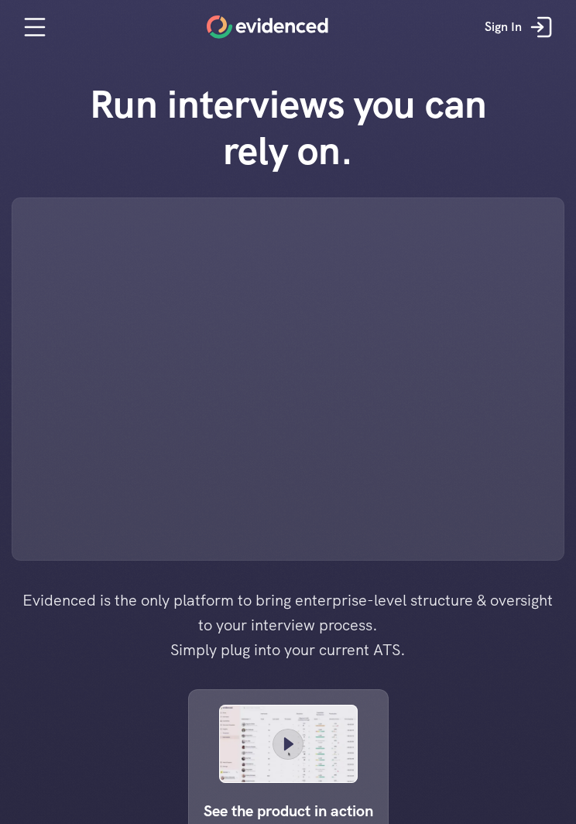  What do you see at coordinates (288, 128) in the screenshot?
I see `h1: Run interviews you can rely on.` at bounding box center [288, 128].